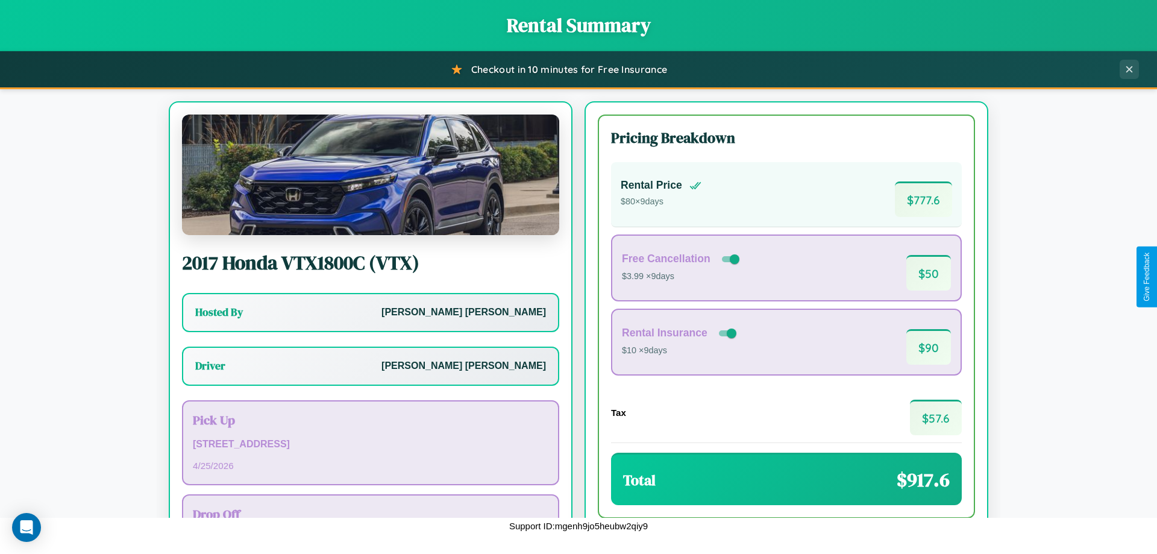  I want to click on span: $ 90, so click(929, 346).